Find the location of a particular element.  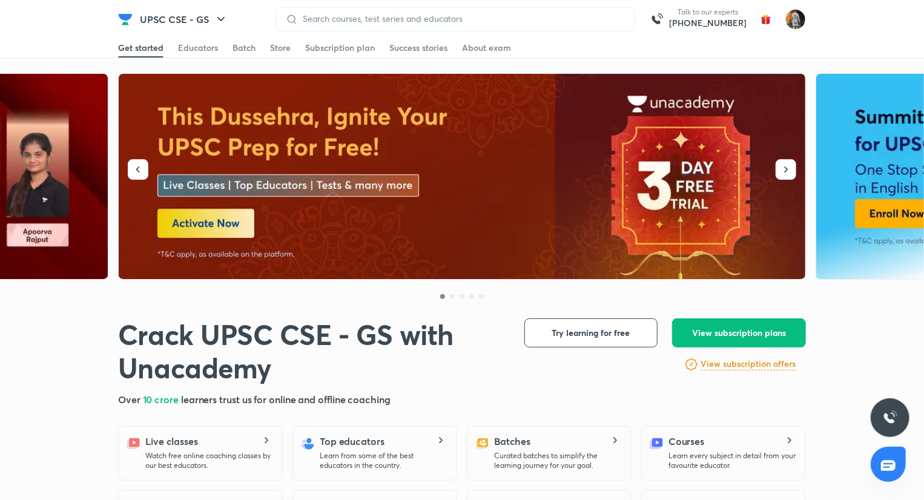

a: About exam is located at coordinates (486, 48).